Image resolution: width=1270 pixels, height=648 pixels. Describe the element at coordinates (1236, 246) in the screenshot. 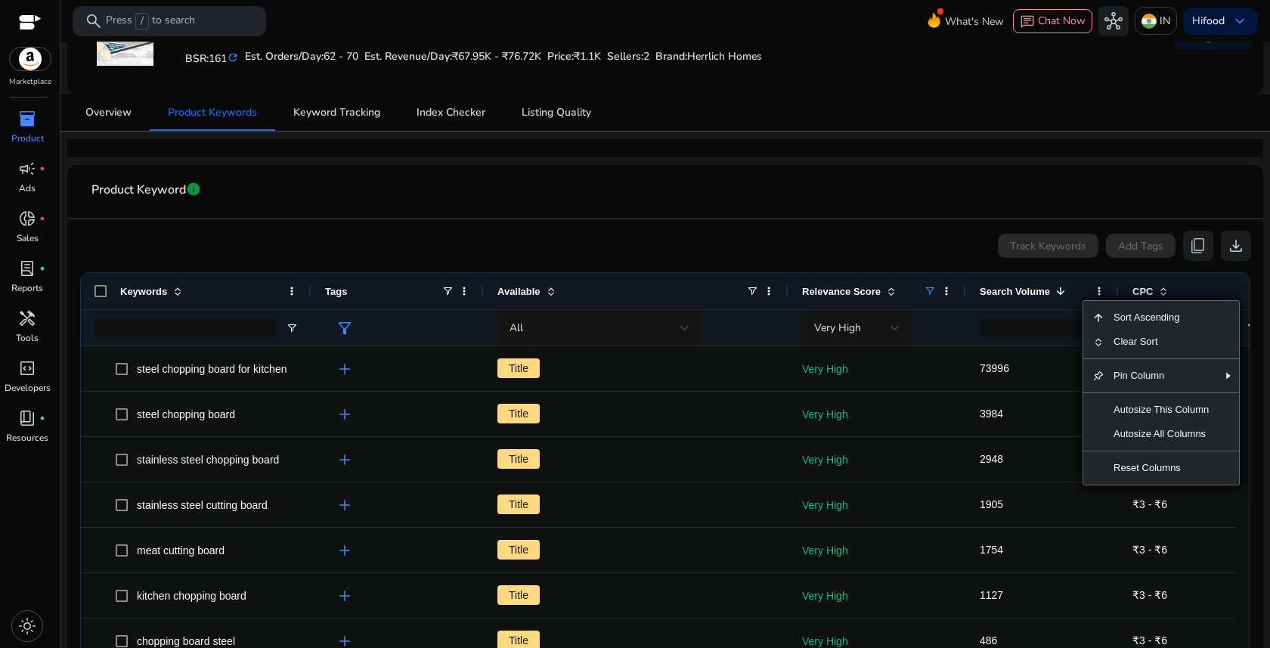

I see `span: download` at that location.